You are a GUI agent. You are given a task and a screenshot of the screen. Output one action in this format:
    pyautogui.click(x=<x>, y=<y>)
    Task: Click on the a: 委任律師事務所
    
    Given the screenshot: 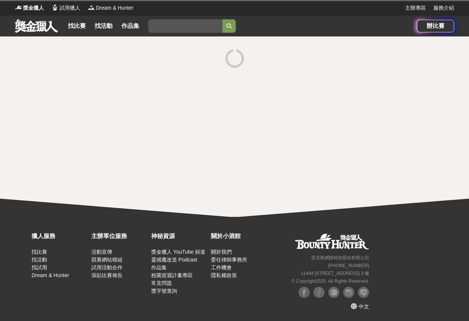 What is the action you would take?
    pyautogui.click(x=229, y=259)
    